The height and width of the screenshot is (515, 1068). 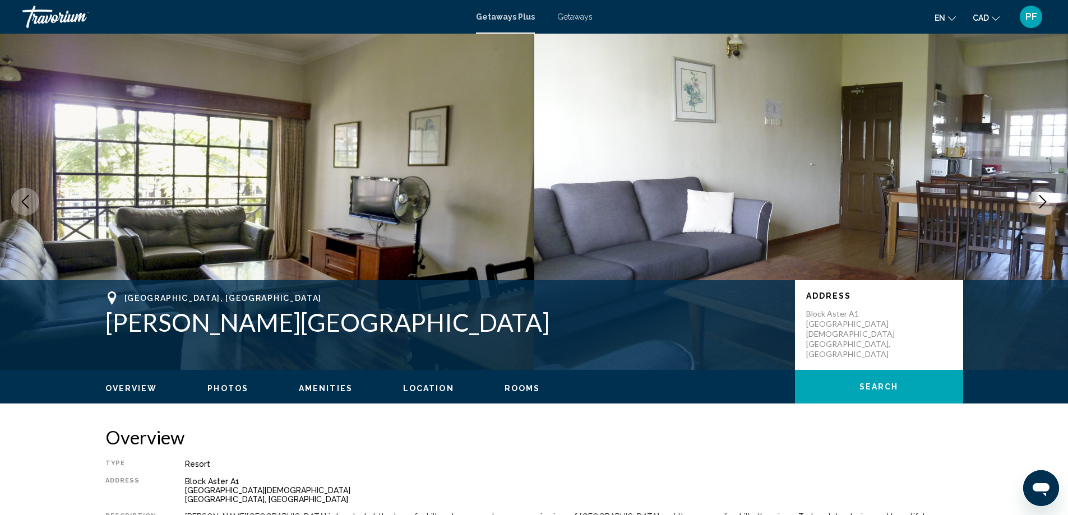 I want to click on button: Change currency, so click(x=986, y=17).